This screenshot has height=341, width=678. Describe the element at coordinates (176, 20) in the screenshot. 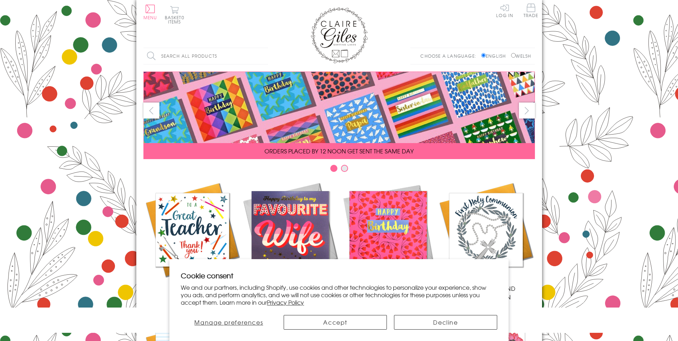

I see `span: 0 items` at that location.